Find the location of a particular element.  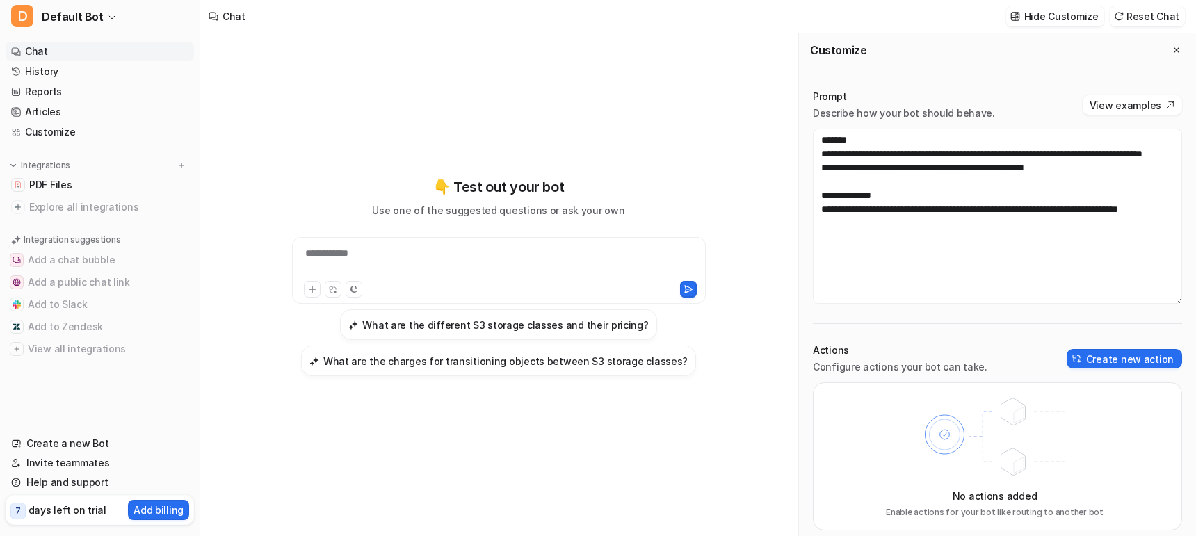

button: Add to ZendeskAdd to Zendesk is located at coordinates (99, 327).